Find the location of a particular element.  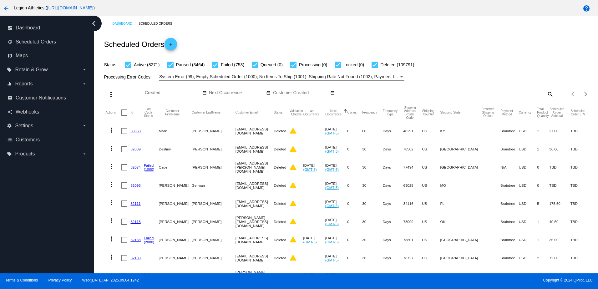

i: chevron_left is located at coordinates (94, 23).